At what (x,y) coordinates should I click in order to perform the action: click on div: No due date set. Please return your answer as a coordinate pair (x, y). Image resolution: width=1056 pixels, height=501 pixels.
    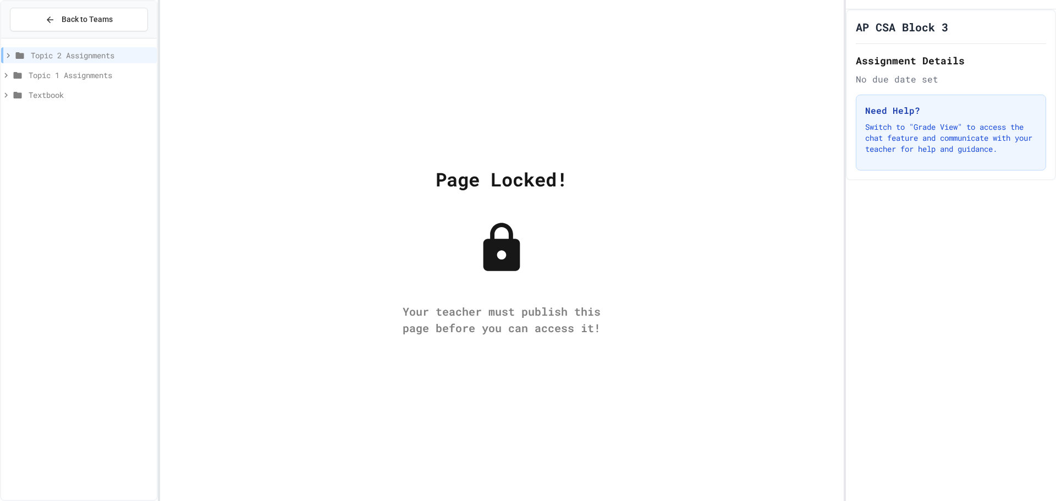
    Looking at the image, I should click on (951, 79).